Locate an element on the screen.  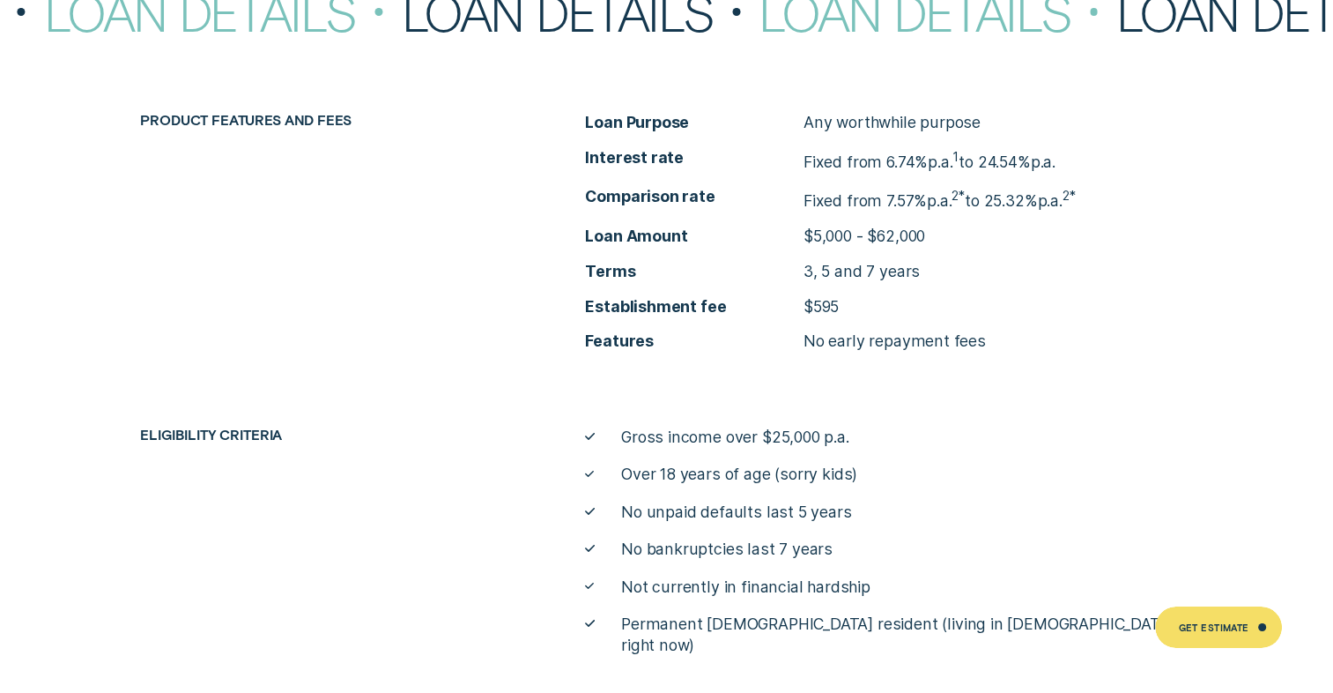
sup: 1 is located at coordinates (955, 157).